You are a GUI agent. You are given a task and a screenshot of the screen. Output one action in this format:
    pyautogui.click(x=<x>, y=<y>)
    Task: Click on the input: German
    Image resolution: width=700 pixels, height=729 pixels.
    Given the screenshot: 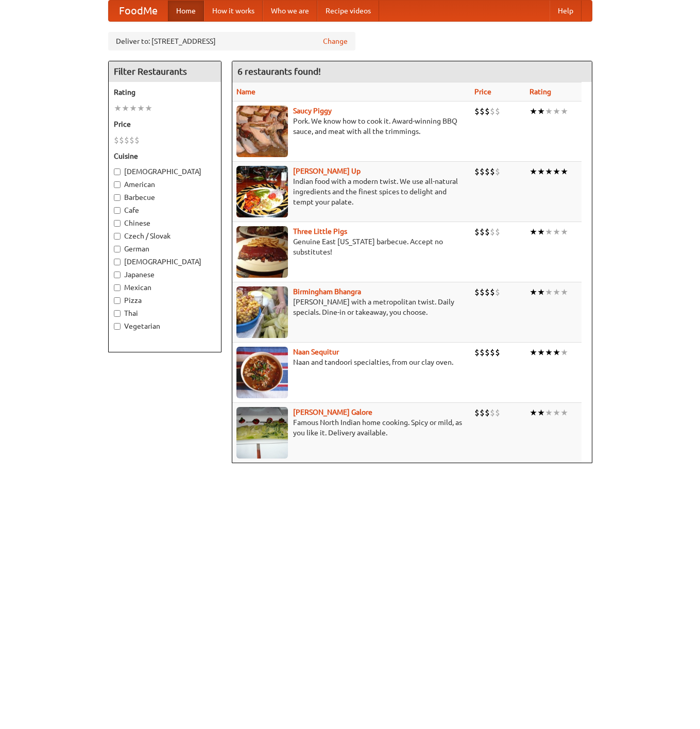 What is the action you would take?
    pyautogui.click(x=117, y=249)
    